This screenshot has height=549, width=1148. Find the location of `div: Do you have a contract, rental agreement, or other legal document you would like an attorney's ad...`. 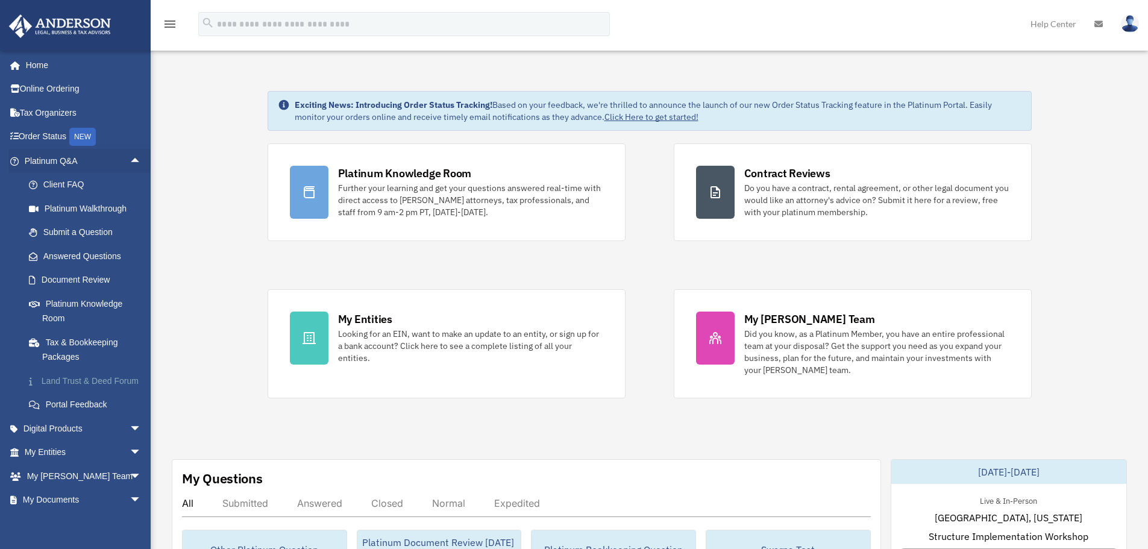

div: Do you have a contract, rental agreement, or other legal document you would like an attorney's ad... is located at coordinates (876, 200).